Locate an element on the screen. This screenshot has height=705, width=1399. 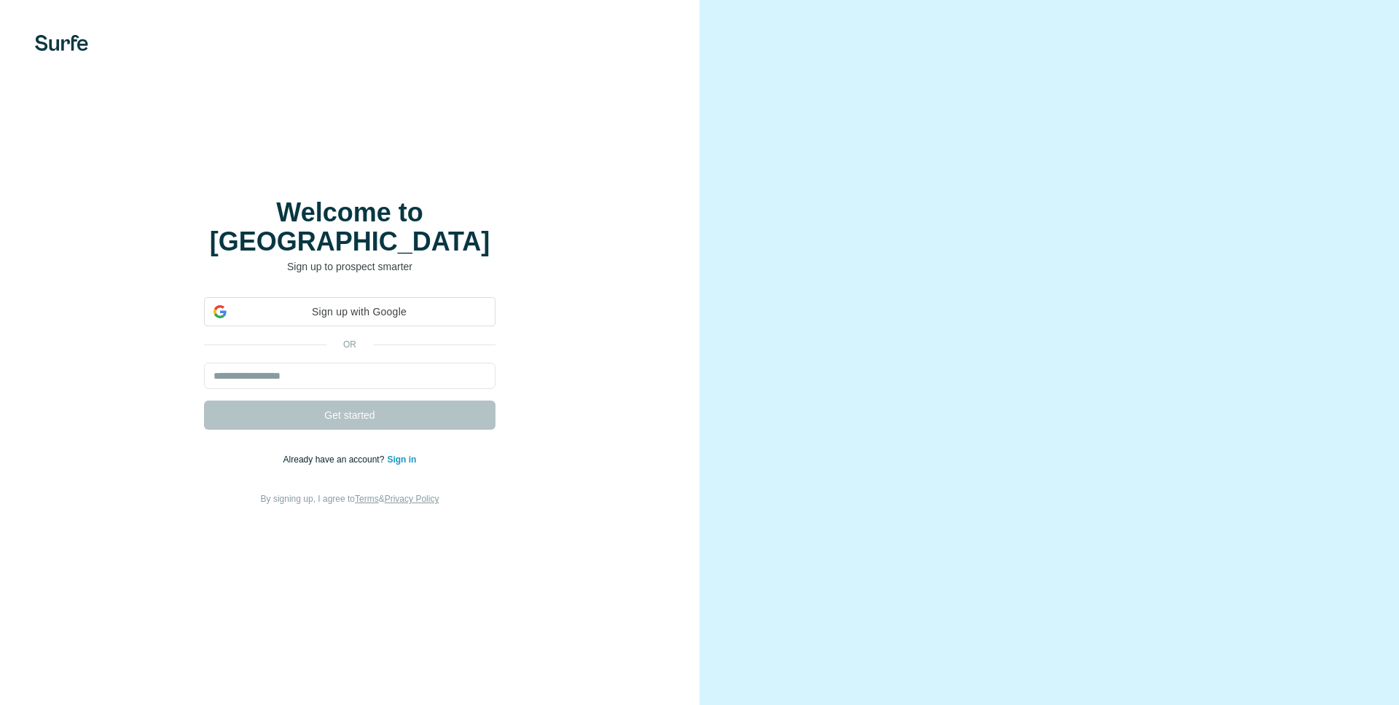
p: Sign up to prospect smarter is located at coordinates (350, 267).